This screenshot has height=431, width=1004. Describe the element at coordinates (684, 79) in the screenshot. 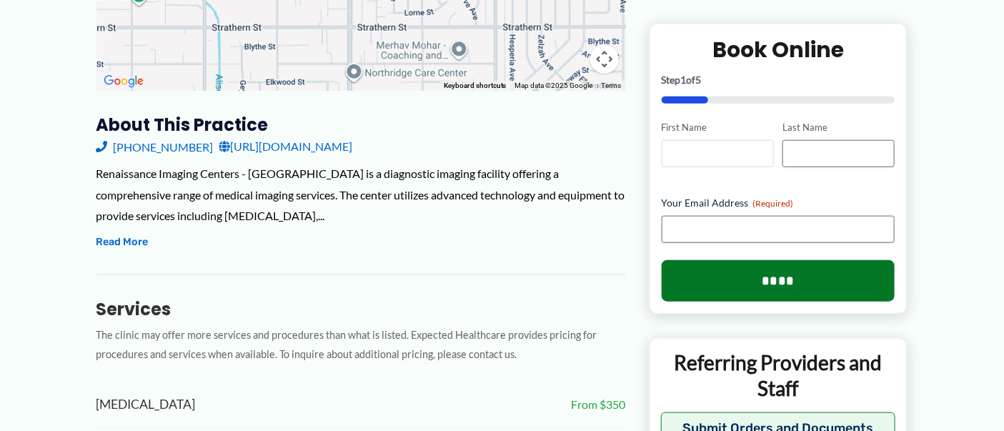

I see `span: 1` at that location.